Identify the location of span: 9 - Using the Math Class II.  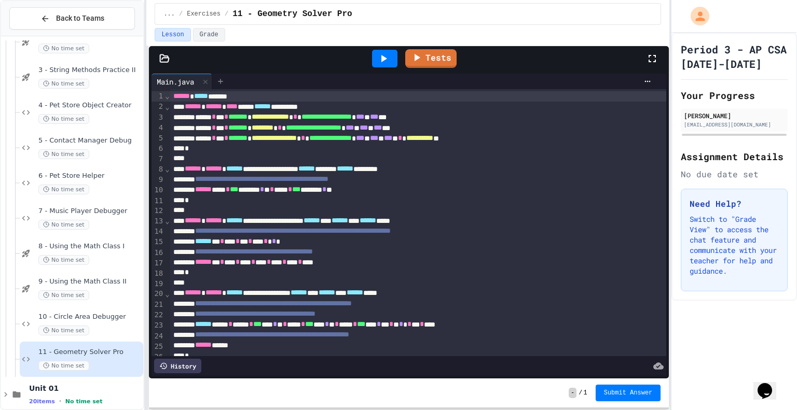
(90, 282).